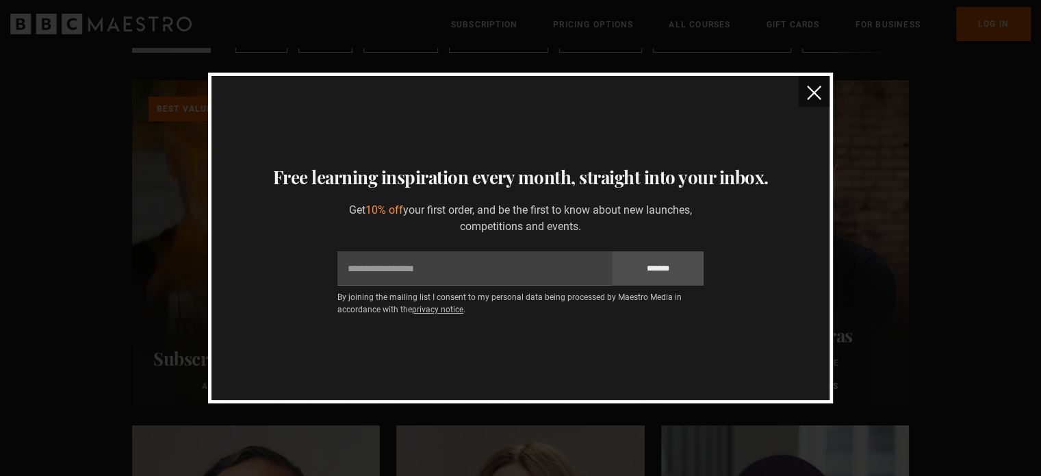  I want to click on p: Get your first order, and be the first to know about new launches, competitions and events., so click(520, 218).